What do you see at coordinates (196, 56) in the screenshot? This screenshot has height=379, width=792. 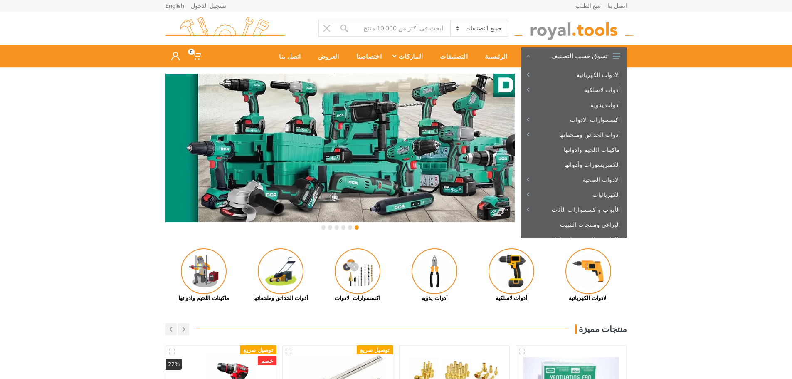 I see `a: 0` at bounding box center [196, 56].